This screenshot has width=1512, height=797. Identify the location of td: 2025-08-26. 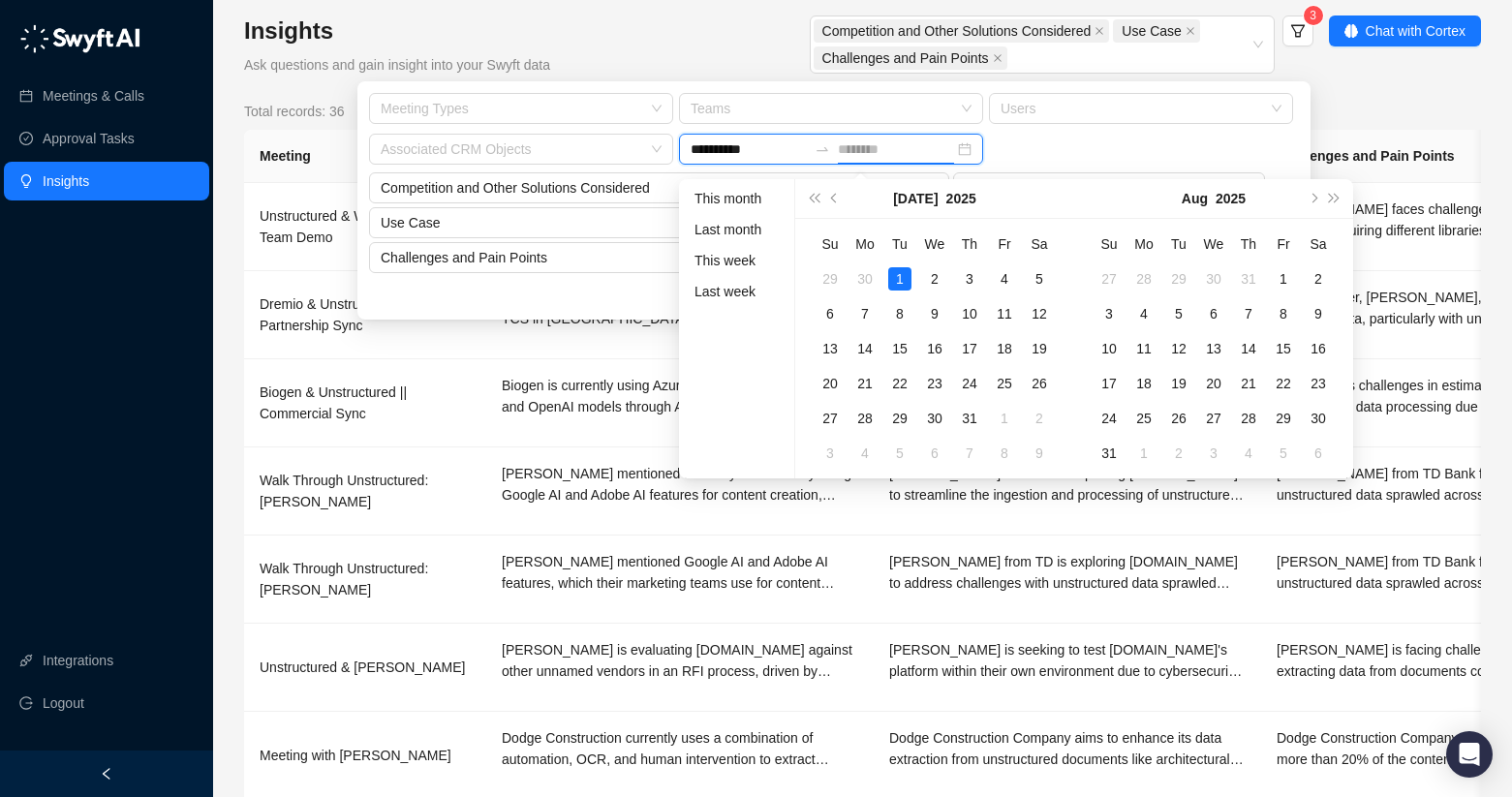
(1179, 419).